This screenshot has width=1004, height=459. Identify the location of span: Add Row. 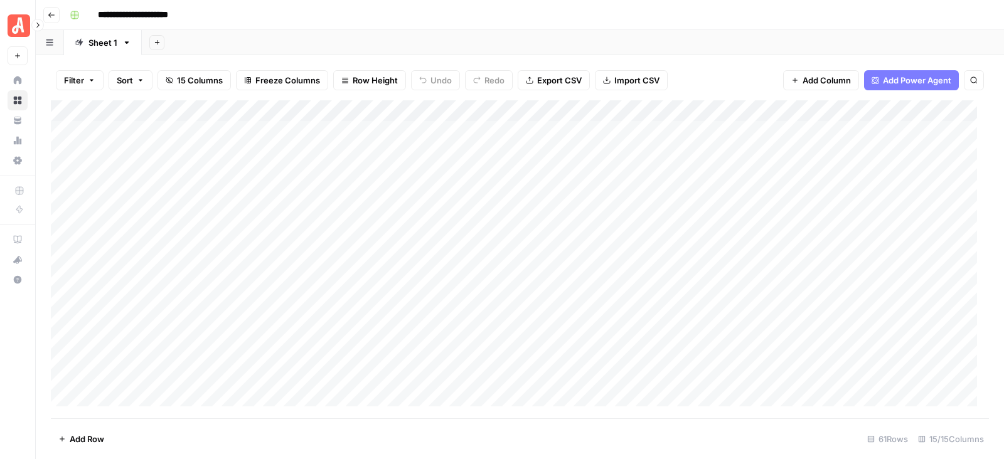
(87, 439).